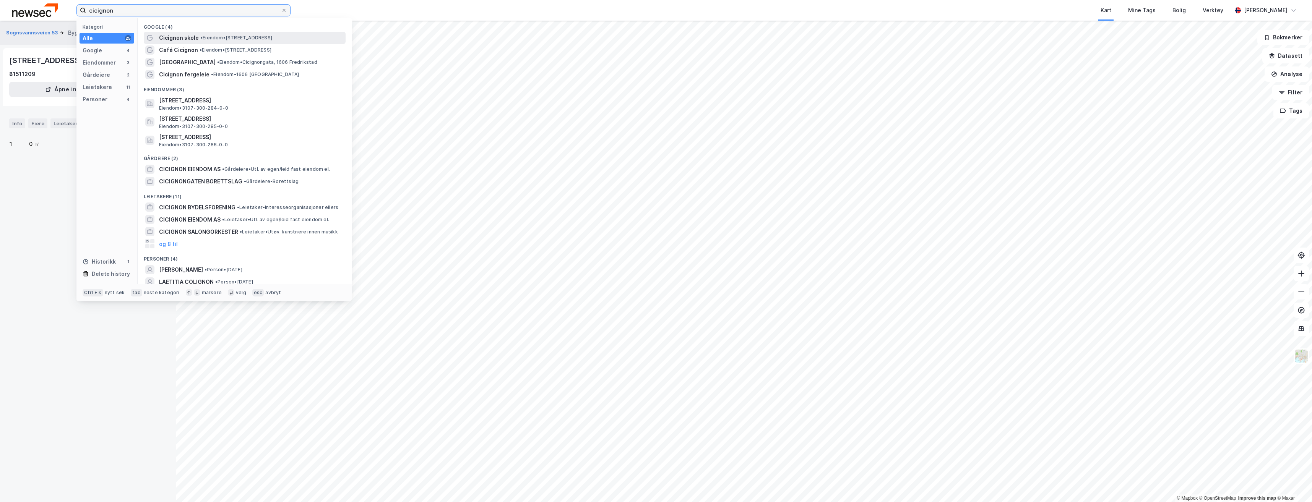 The width and height of the screenshot is (1312, 502). Describe the element at coordinates (95, 99) in the screenshot. I see `div: Personer` at that location.